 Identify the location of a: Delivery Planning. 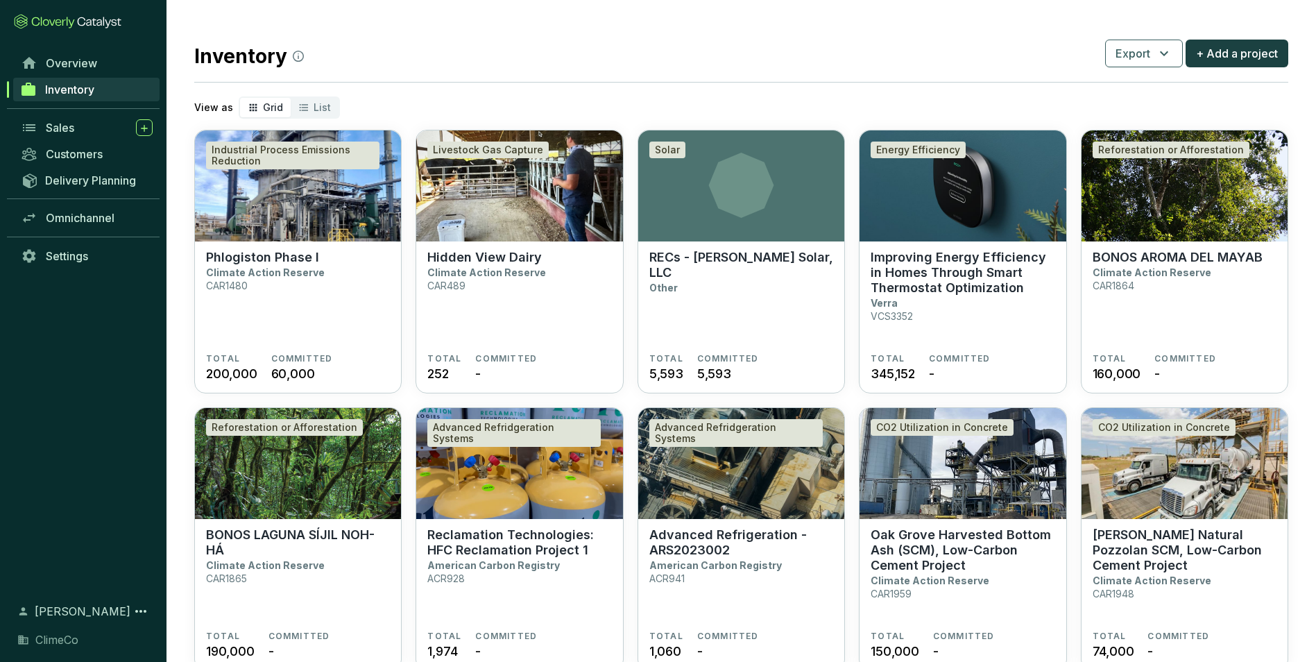
(87, 180).